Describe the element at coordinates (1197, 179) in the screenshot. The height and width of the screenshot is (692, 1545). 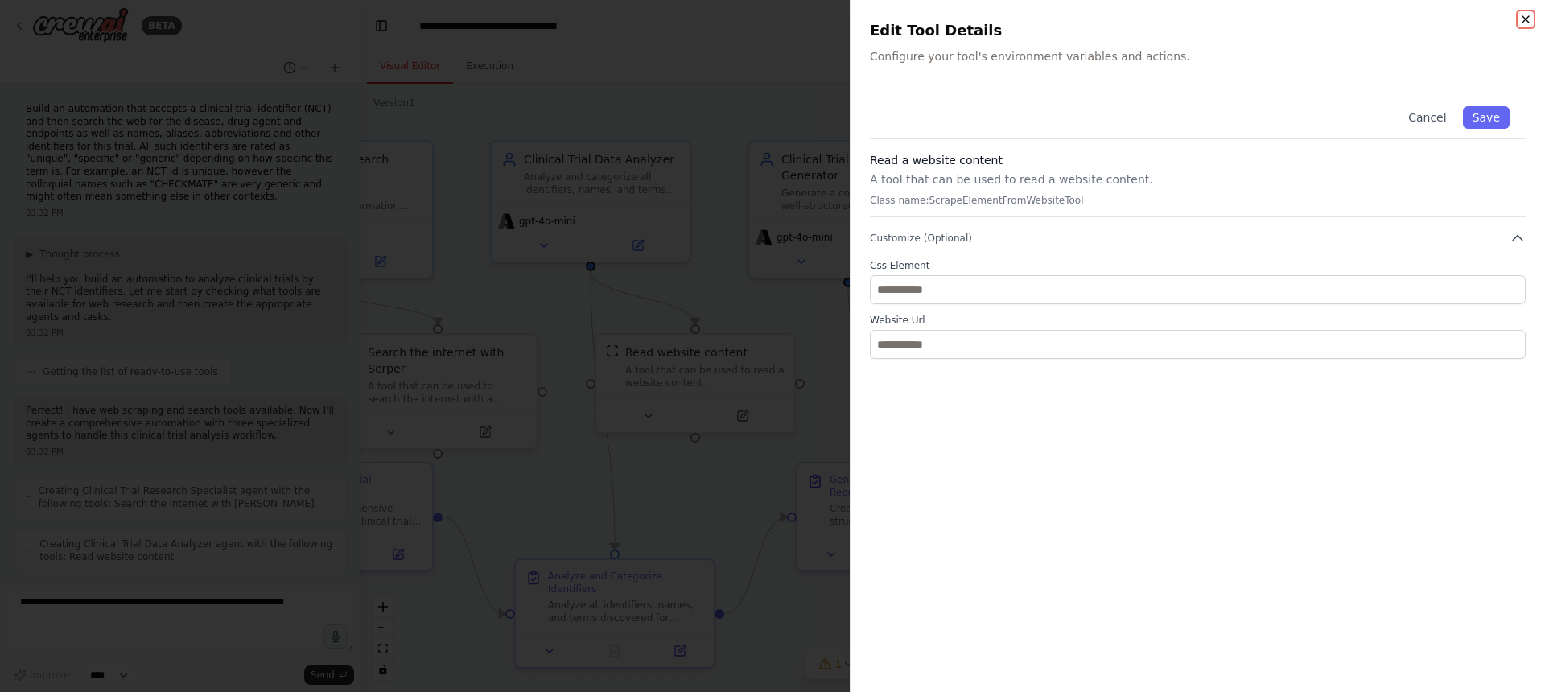
I see `p: A tool that can be used to read a website content.` at that location.